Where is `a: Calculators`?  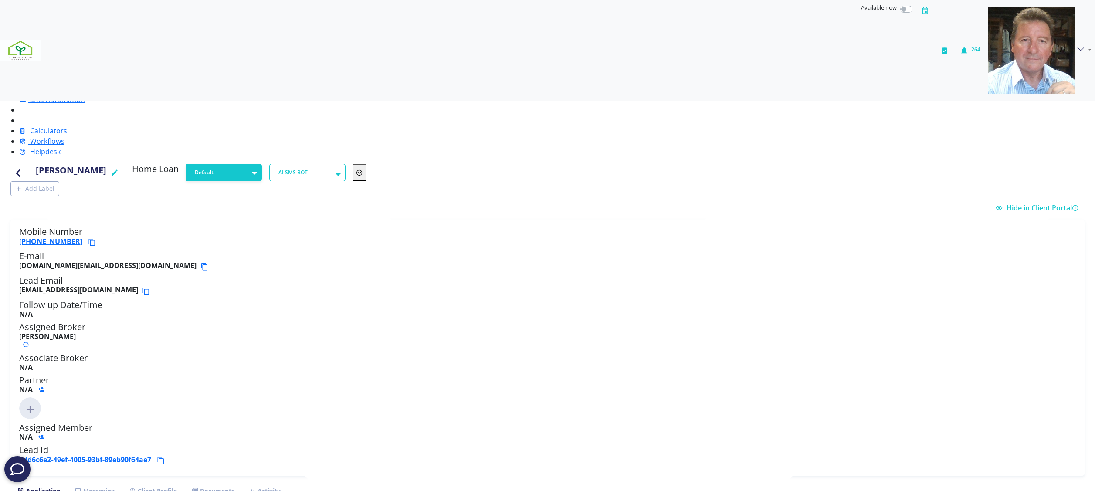
a: Calculators is located at coordinates (43, 131).